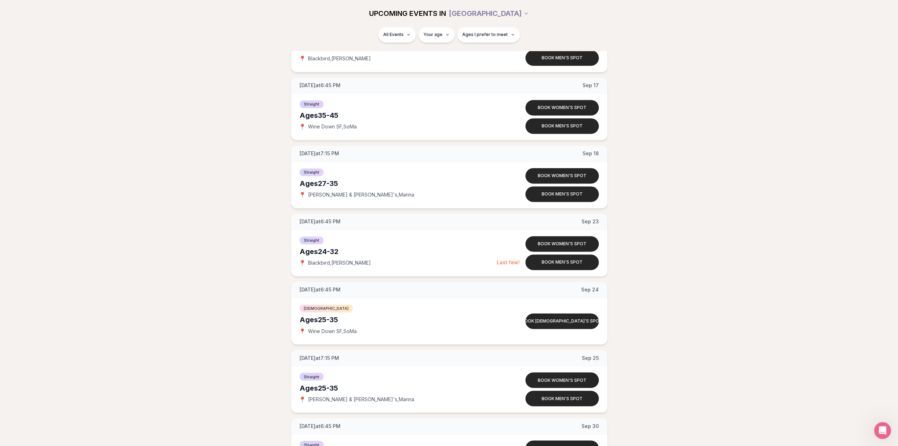 The image size is (898, 446). What do you see at coordinates (397, 35) in the screenshot?
I see `button: All Events` at bounding box center [397, 35].